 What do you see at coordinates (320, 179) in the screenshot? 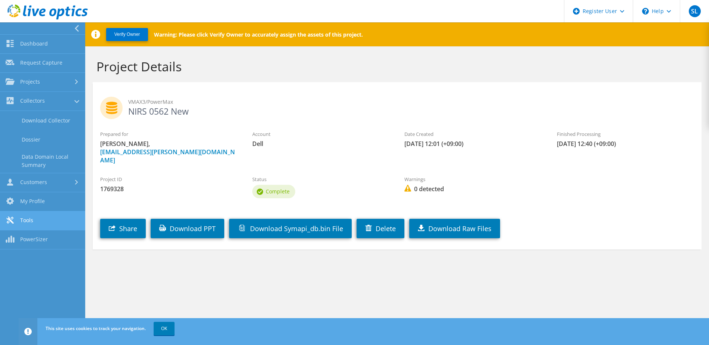
I see `label: Status` at bounding box center [320, 179].